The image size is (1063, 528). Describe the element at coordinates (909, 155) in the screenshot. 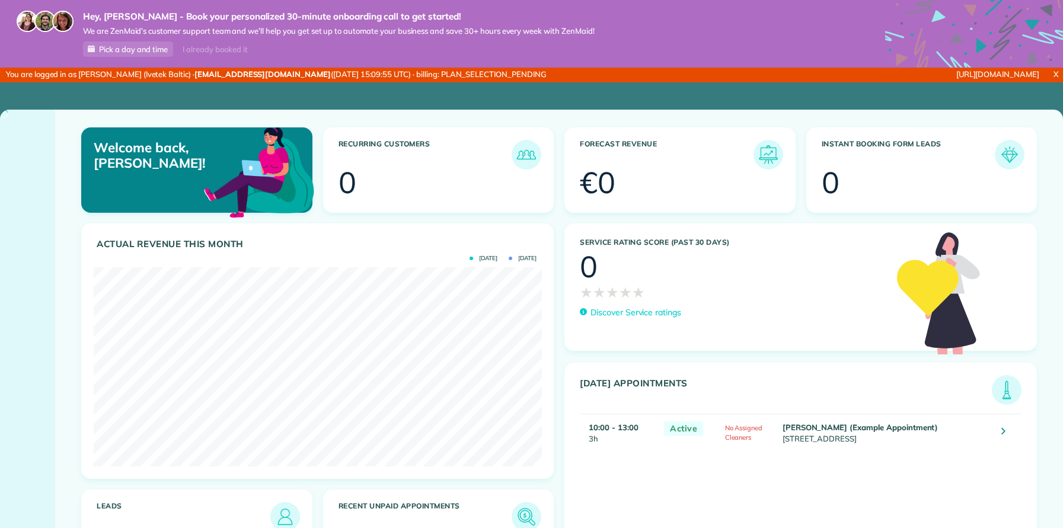

I see `h3: Instant Booking Form Leads` at that location.